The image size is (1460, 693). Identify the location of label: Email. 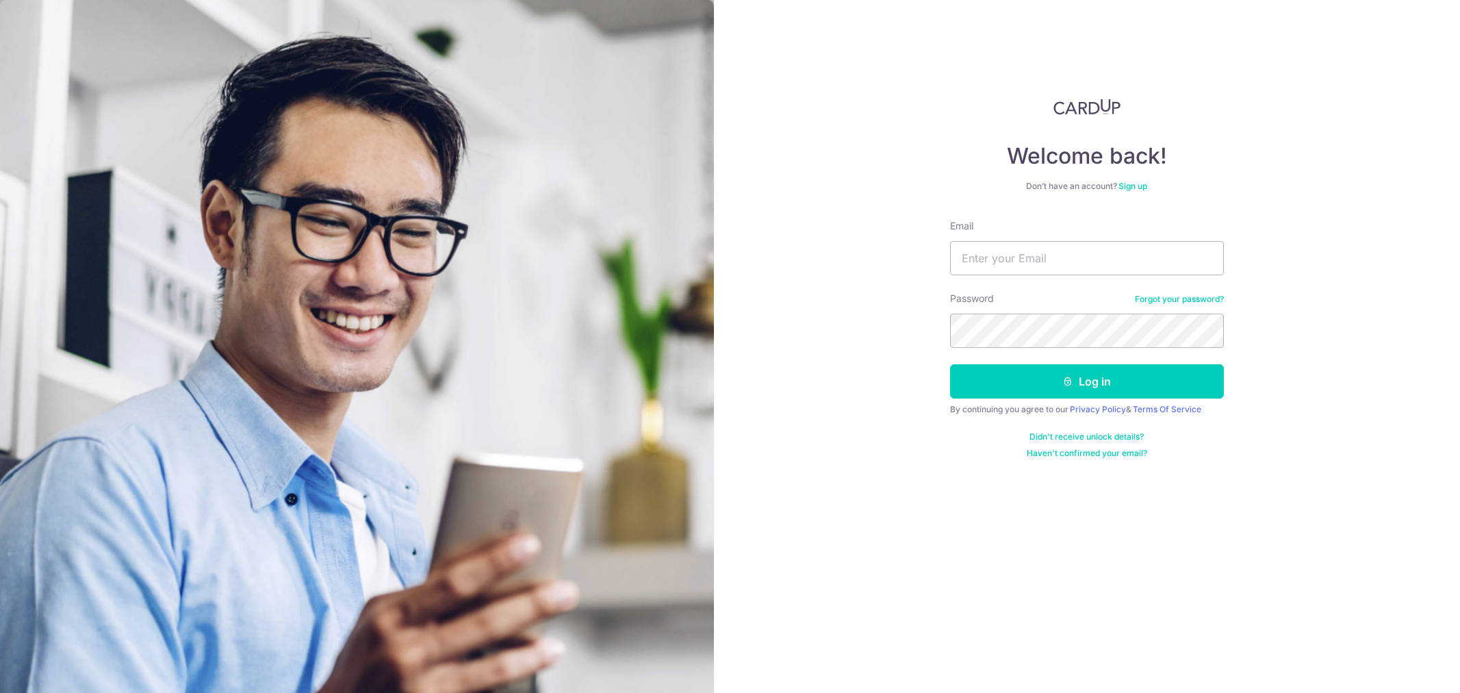
(962, 226).